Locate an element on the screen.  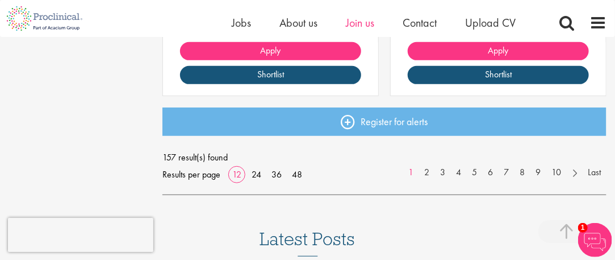
a: 2 is located at coordinates (426, 172).